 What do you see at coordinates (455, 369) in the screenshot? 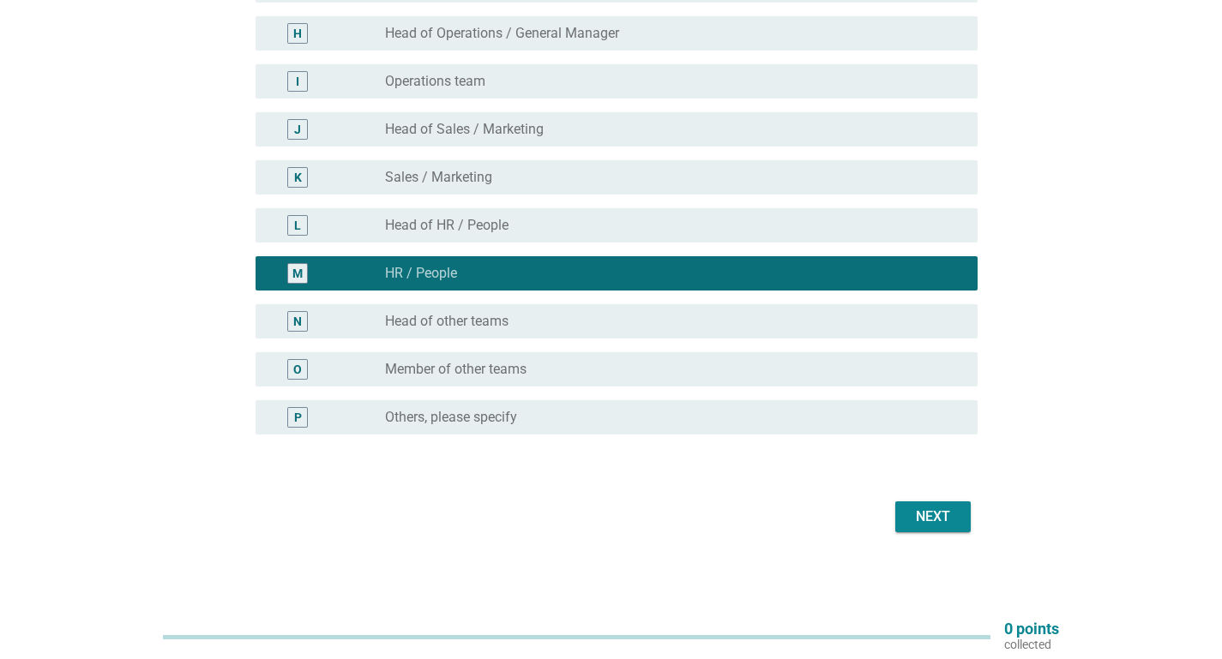
I see `label: Member of other teams` at bounding box center [455, 369].